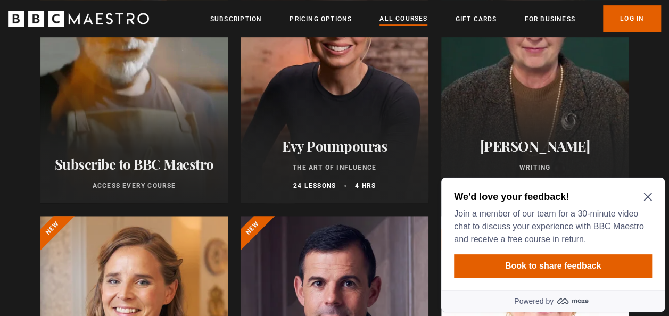 The image size is (669, 316). Describe the element at coordinates (315, 186) in the screenshot. I see `p: 24 lessons` at that location.